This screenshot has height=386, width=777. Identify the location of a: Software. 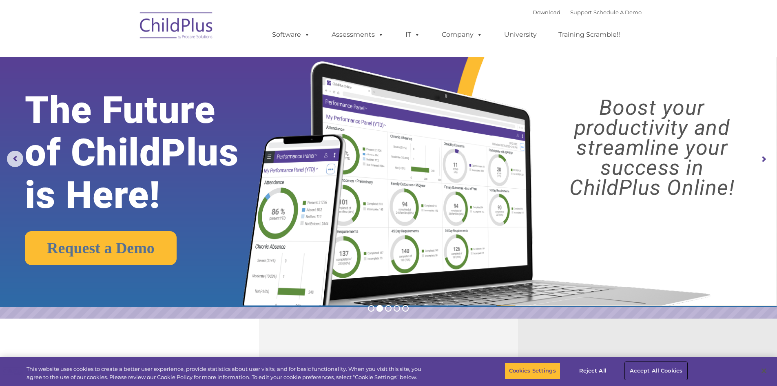
(291, 35).